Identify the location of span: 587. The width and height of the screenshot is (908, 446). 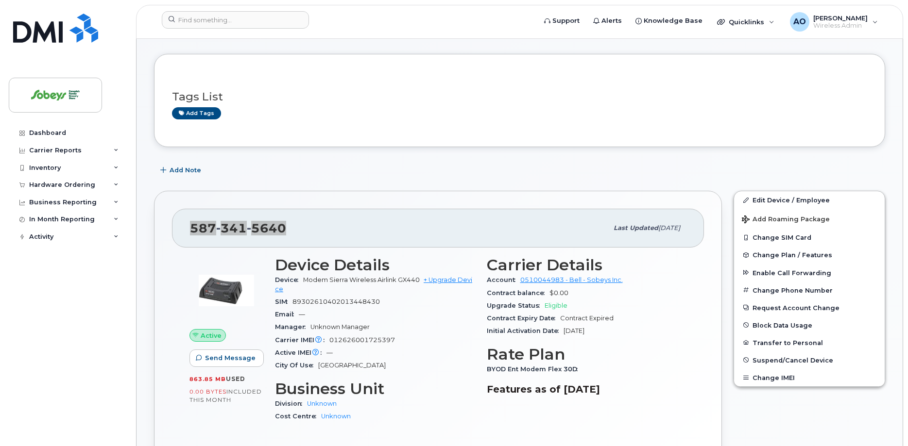
(238, 228).